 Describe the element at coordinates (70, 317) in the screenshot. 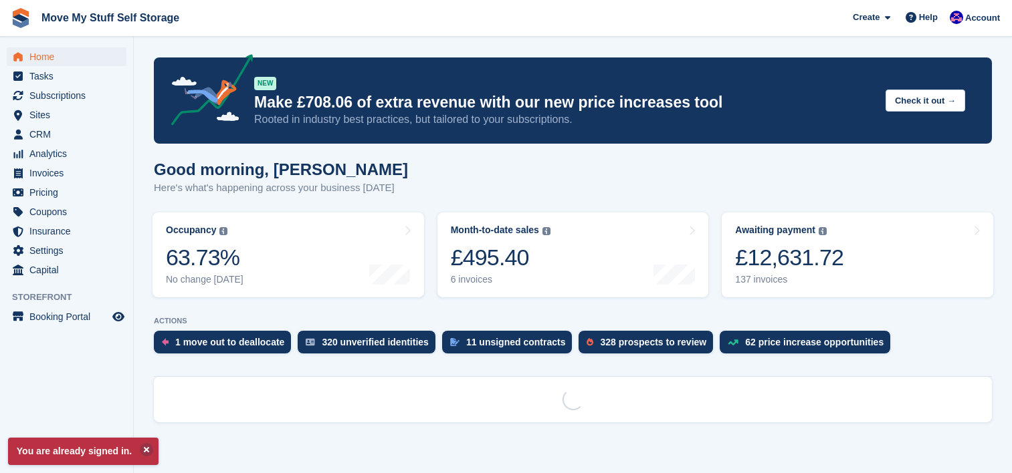

I see `span: Booking Portal` at that location.